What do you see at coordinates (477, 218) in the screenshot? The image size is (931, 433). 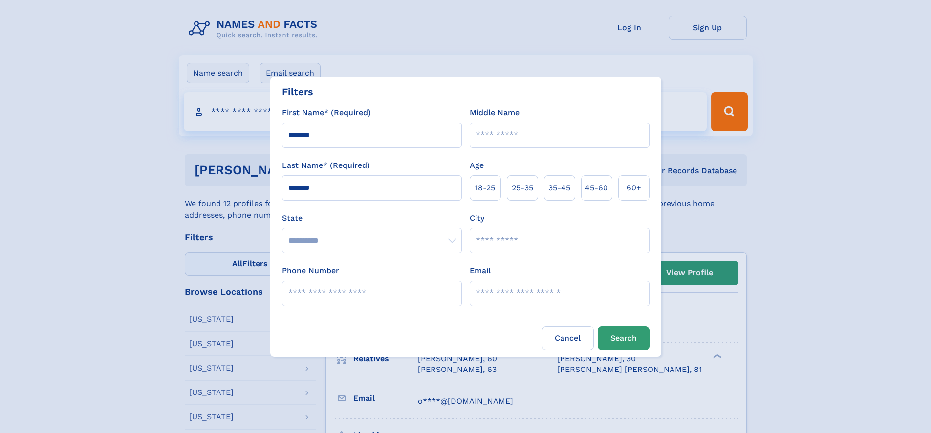 I see `label: City` at bounding box center [477, 218].